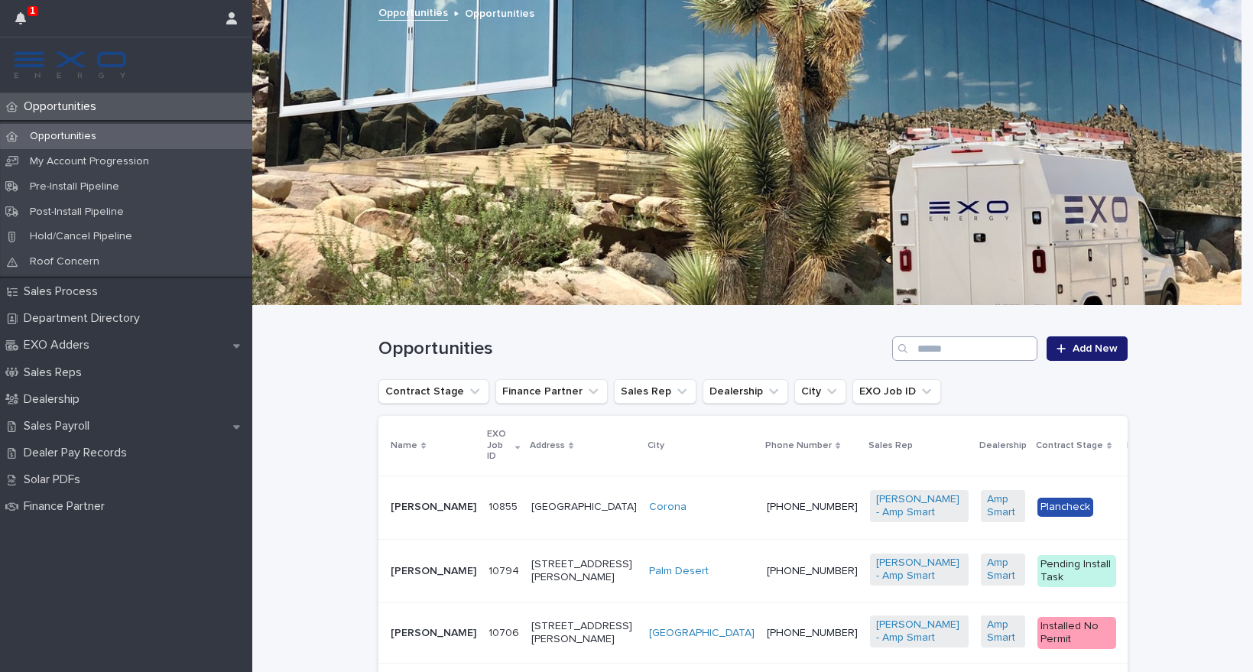 This screenshot has width=1253, height=672. Describe the element at coordinates (506, 632) in the screenshot. I see `p: 10706` at that location.